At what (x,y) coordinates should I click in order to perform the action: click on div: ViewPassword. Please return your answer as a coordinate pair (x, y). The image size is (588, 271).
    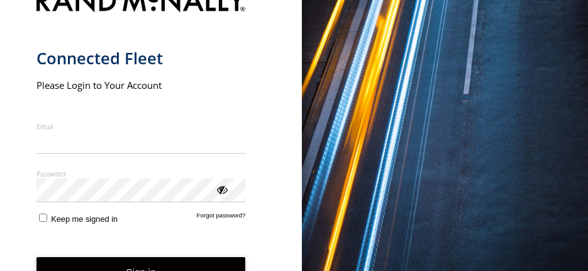
    Looking at the image, I should click on (221, 189).